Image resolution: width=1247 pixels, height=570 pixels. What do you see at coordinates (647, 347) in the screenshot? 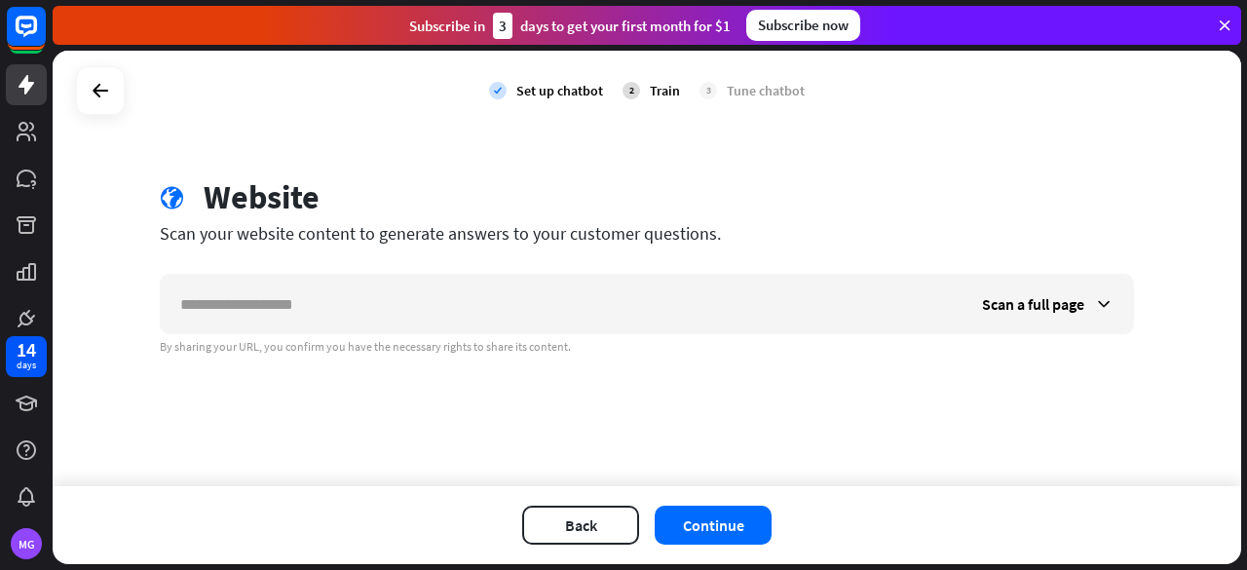
I see `div: By sharing your URL, you confirm you have the necessary rights to share its content.` at bounding box center [647, 347].